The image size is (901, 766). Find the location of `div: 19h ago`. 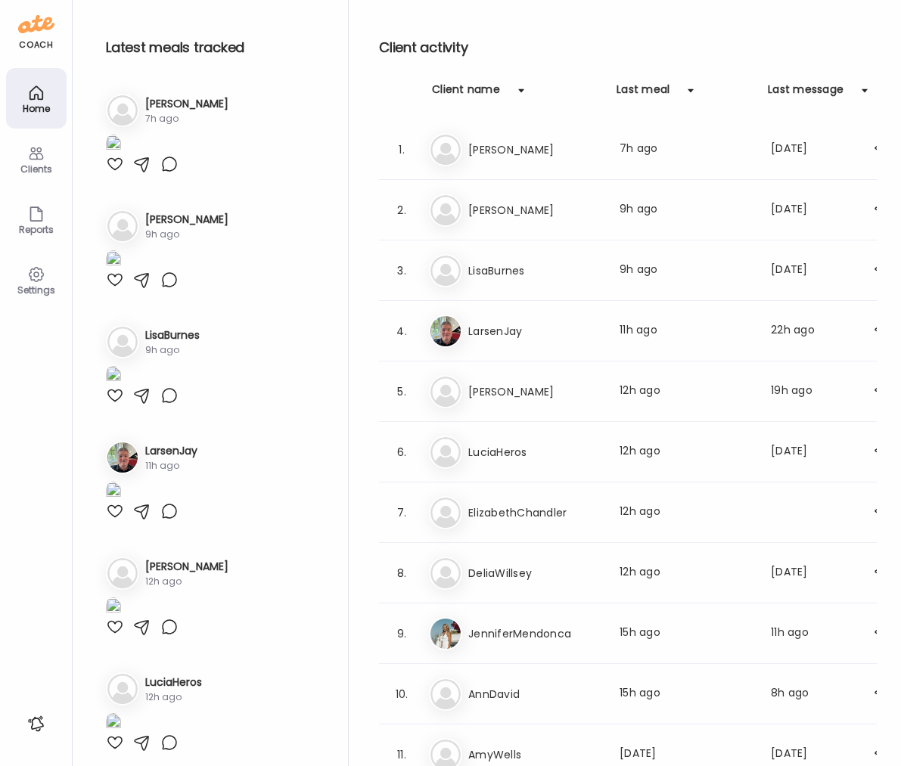

div: 19h ago is located at coordinates (800, 392).